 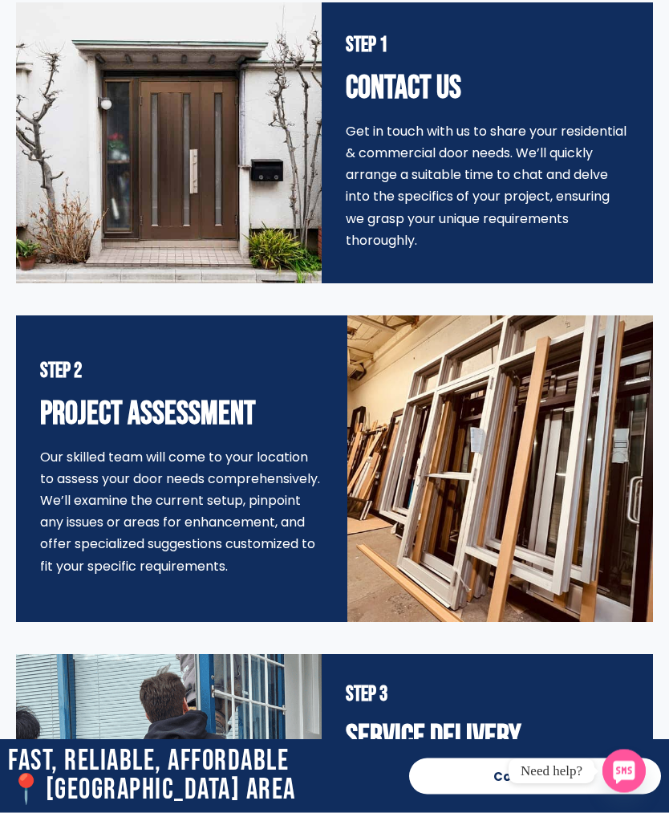 What do you see at coordinates (181, 372) in the screenshot?
I see `h2: Step 2` at bounding box center [181, 372].